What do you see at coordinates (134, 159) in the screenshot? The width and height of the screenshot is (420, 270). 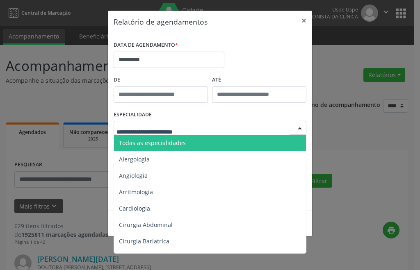 I see `span: Alergologia` at bounding box center [134, 159].